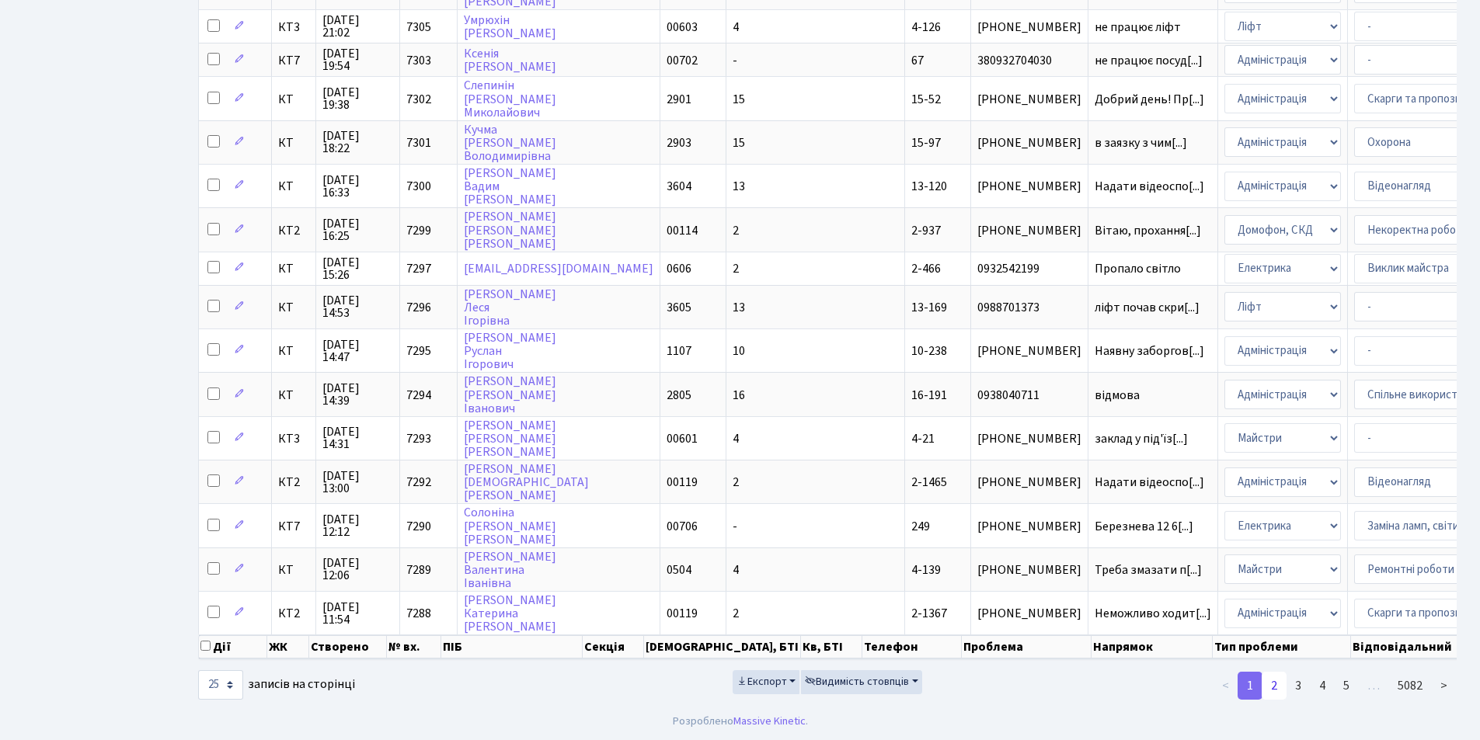 The width and height of the screenshot is (1480, 740). I want to click on a: 2, so click(1274, 686).